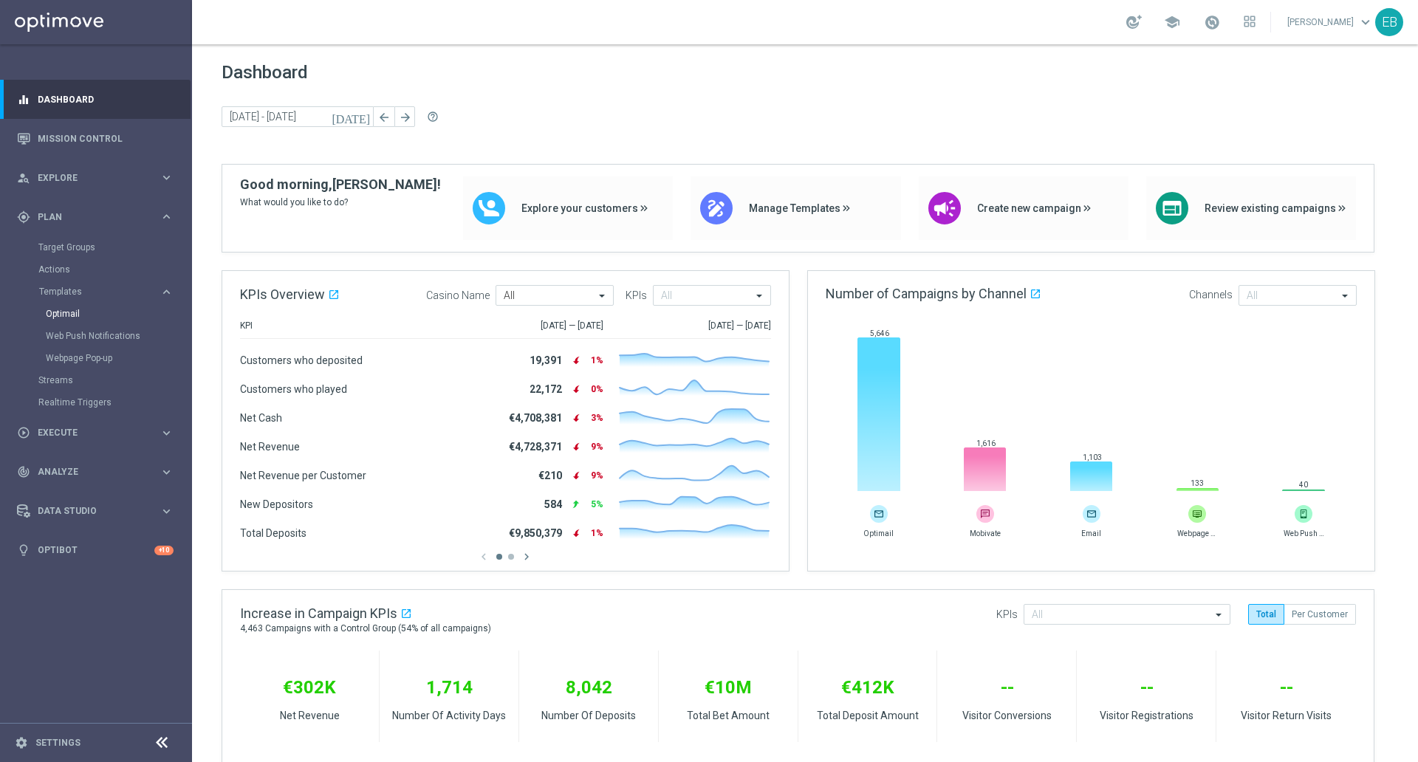 This screenshot has width=1418, height=762. What do you see at coordinates (95, 178) in the screenshot?
I see `button: person_search Explore keyboard_arrow_right` at bounding box center [95, 178].